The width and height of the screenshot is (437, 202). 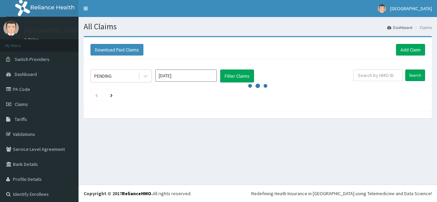 I want to click on a: Previous page, so click(x=96, y=95).